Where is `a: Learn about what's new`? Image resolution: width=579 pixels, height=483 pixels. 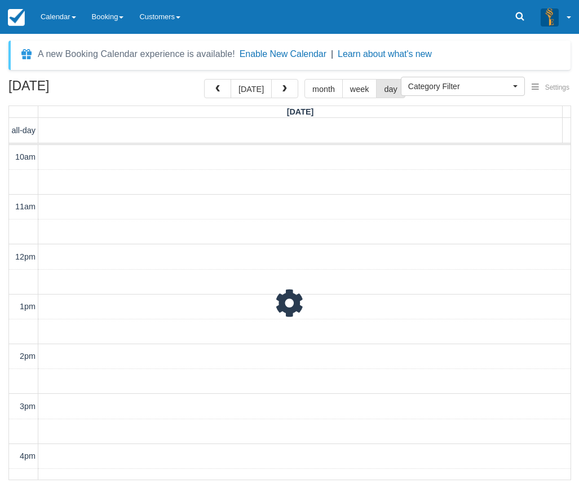 a: Learn about what's new is located at coordinates (385, 54).